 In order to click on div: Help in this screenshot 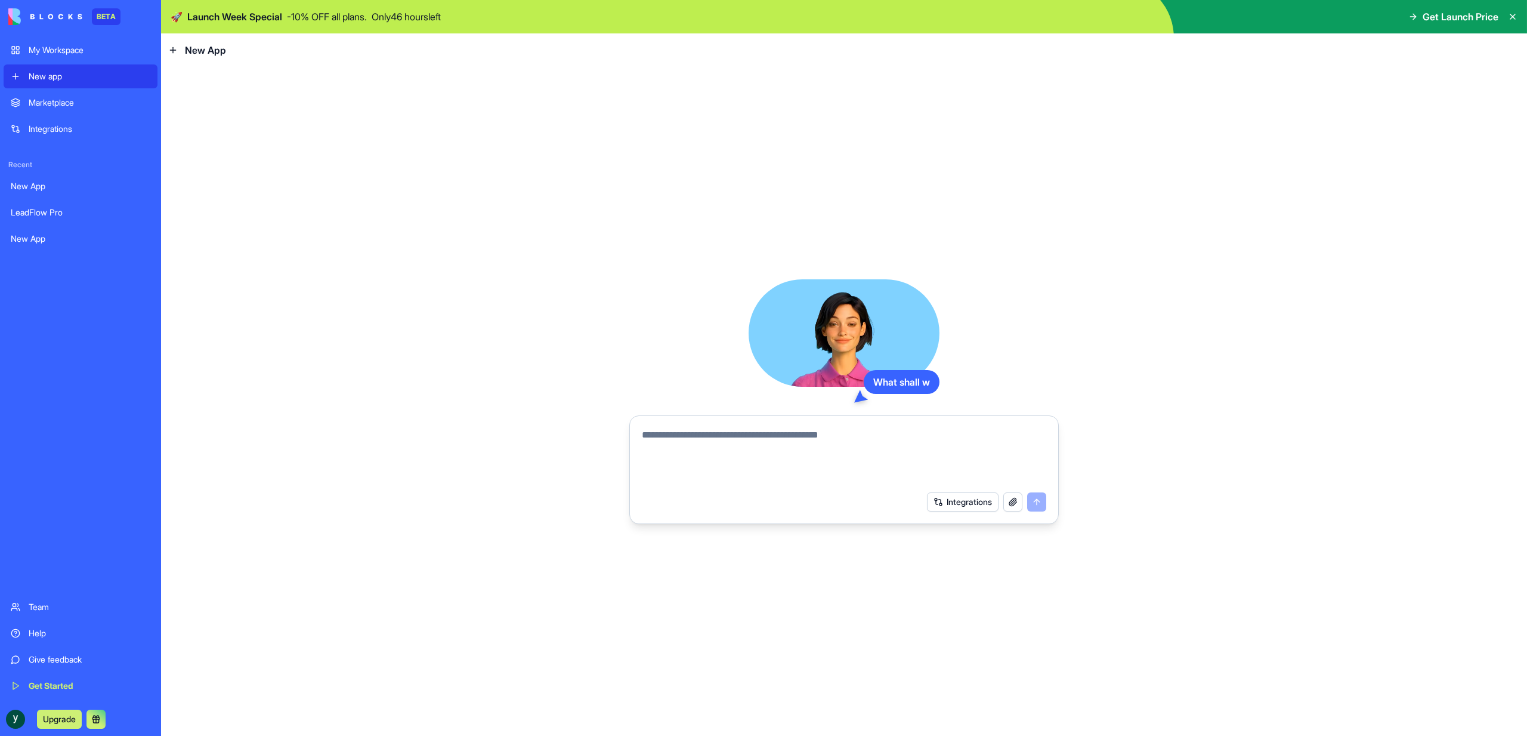, I will do `click(89, 633)`.